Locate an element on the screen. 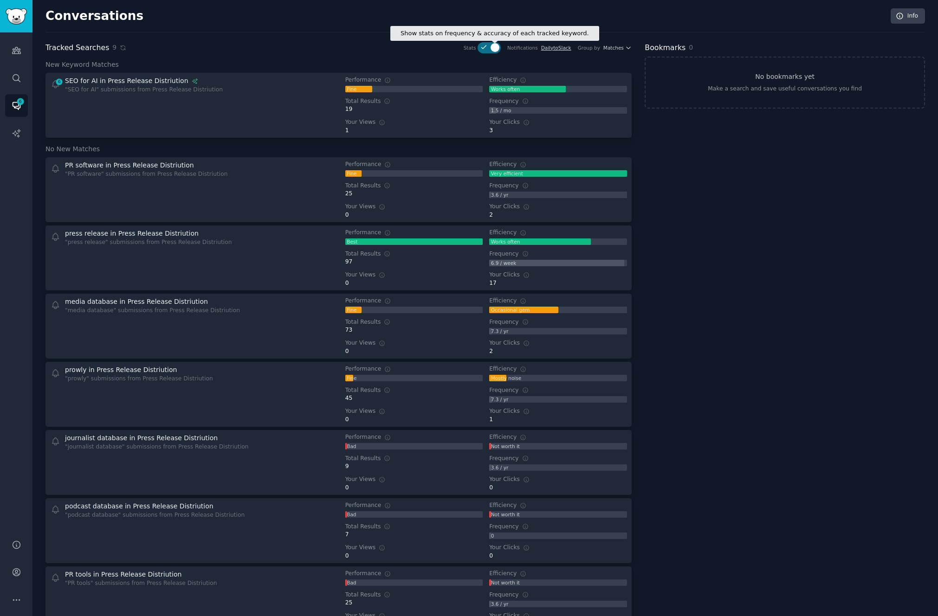 This screenshot has width=938, height=616. div: 7 is located at coordinates (414, 535).